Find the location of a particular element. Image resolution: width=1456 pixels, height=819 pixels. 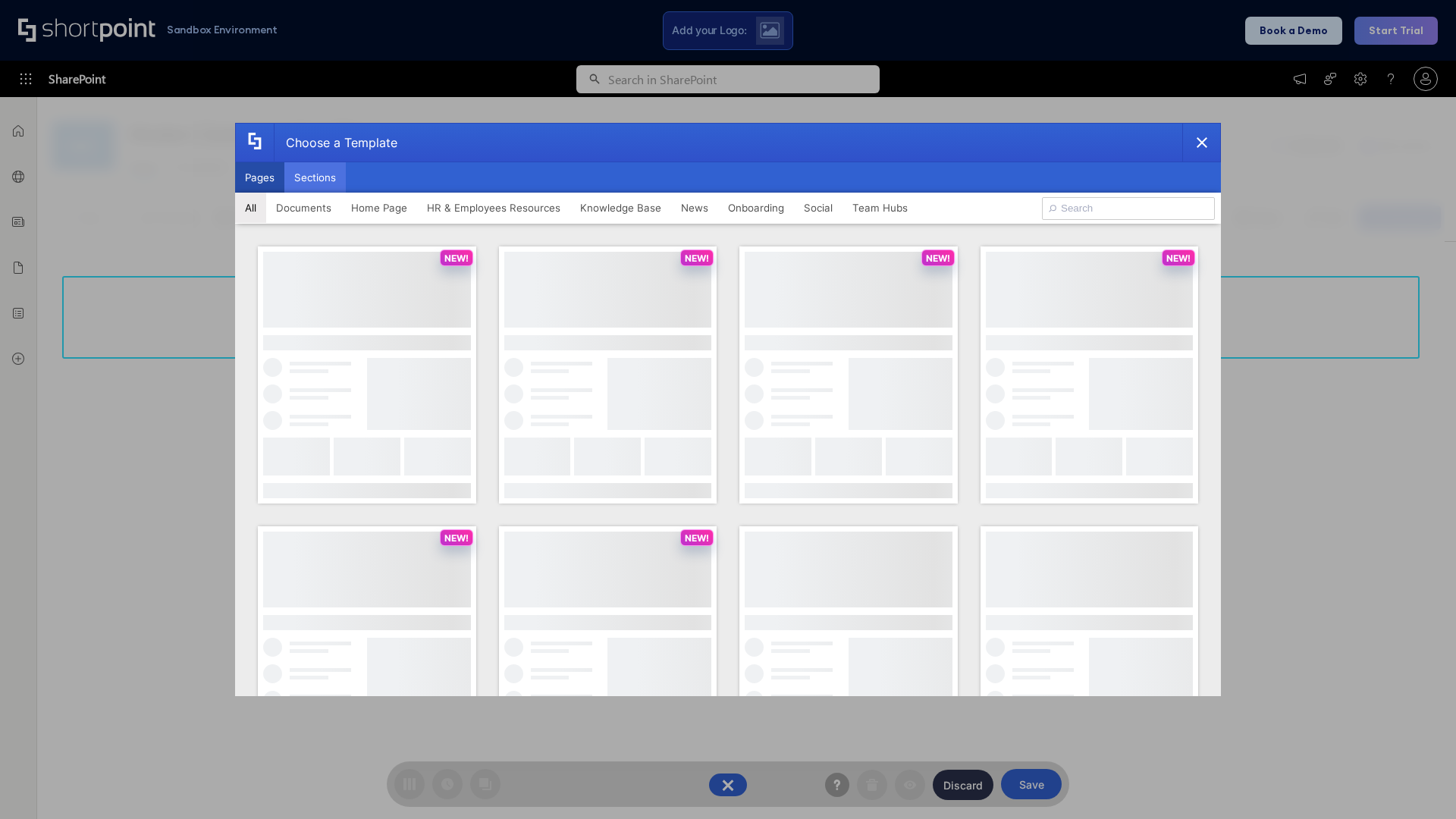

button: Pages is located at coordinates (260, 178).